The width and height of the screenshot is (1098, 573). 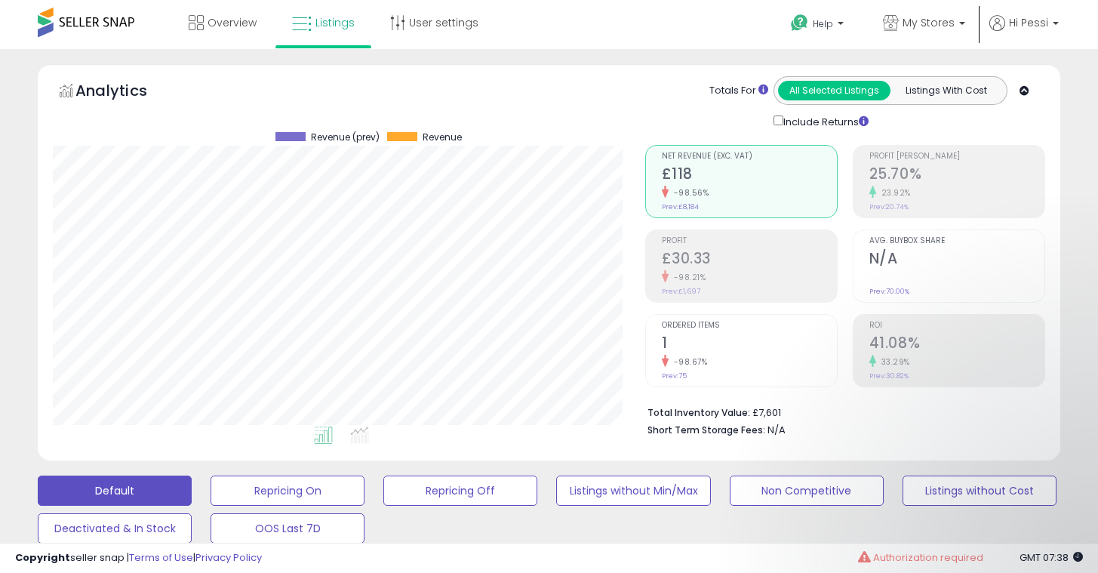 I want to click on small: Prev: £8,184, so click(x=680, y=207).